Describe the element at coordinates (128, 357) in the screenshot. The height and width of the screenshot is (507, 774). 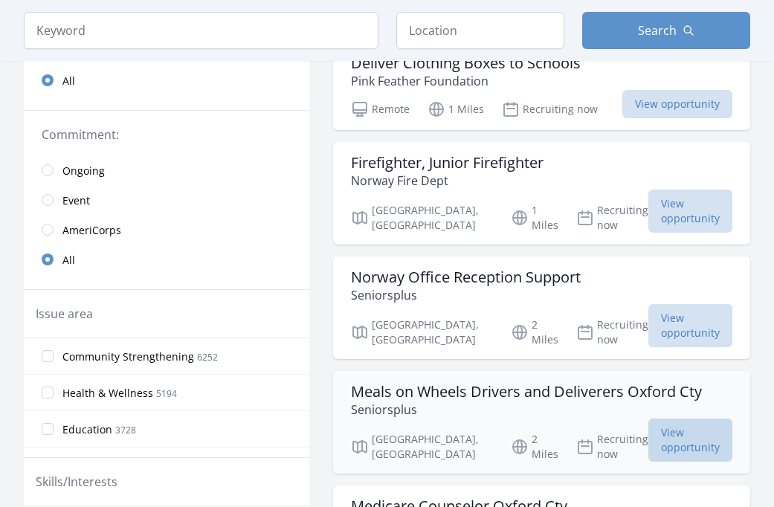
I see `span: Community Strengthening` at that location.